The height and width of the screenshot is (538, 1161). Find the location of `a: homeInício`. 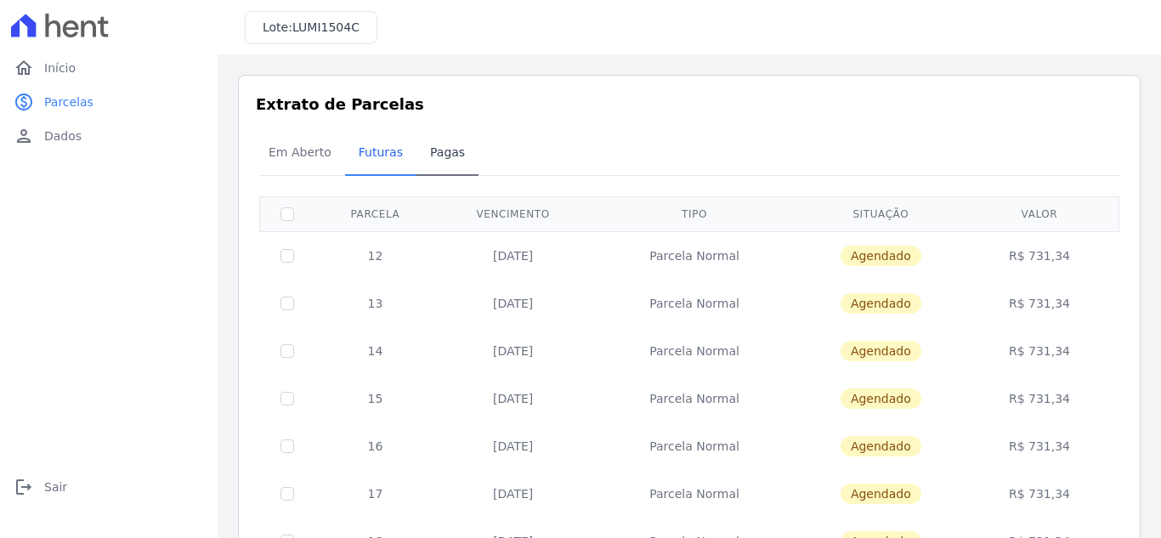

a: homeInício is located at coordinates (109, 68).